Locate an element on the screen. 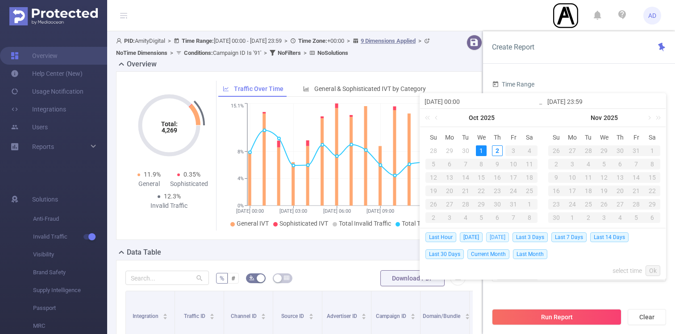 The image size is (675, 334). div: 14 is located at coordinates (636, 178).